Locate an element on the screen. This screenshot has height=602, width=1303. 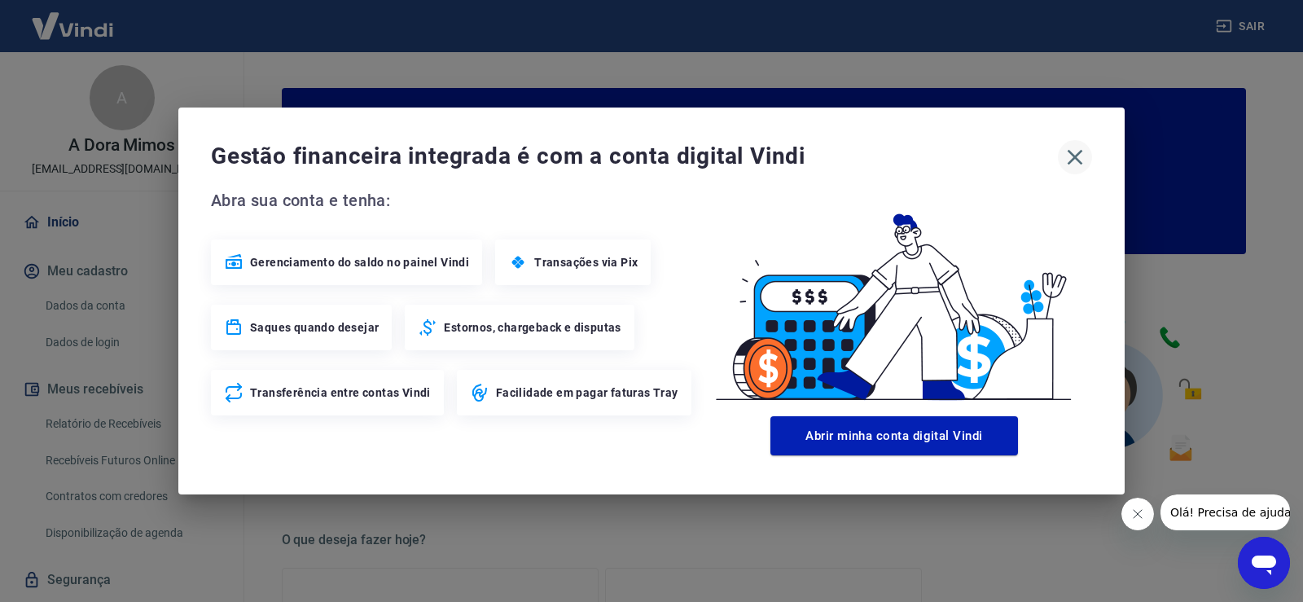
span: Transferência entre contas Vindi is located at coordinates (340, 393).